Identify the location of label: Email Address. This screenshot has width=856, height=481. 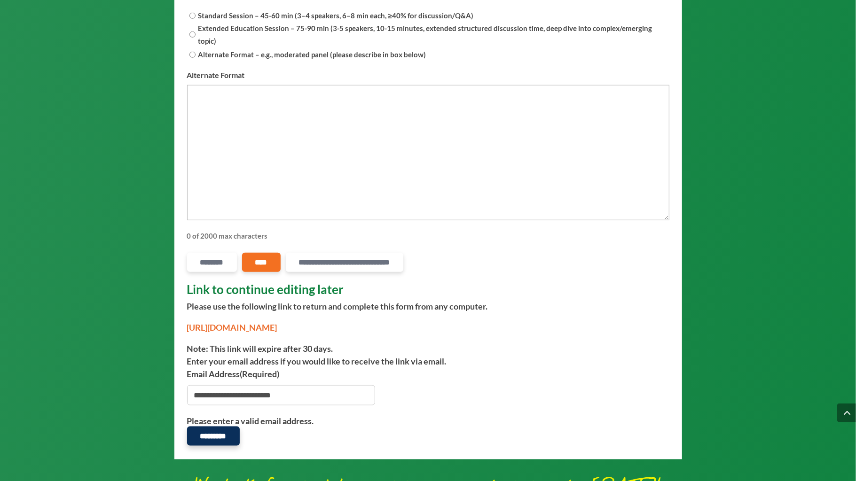
(233, 374).